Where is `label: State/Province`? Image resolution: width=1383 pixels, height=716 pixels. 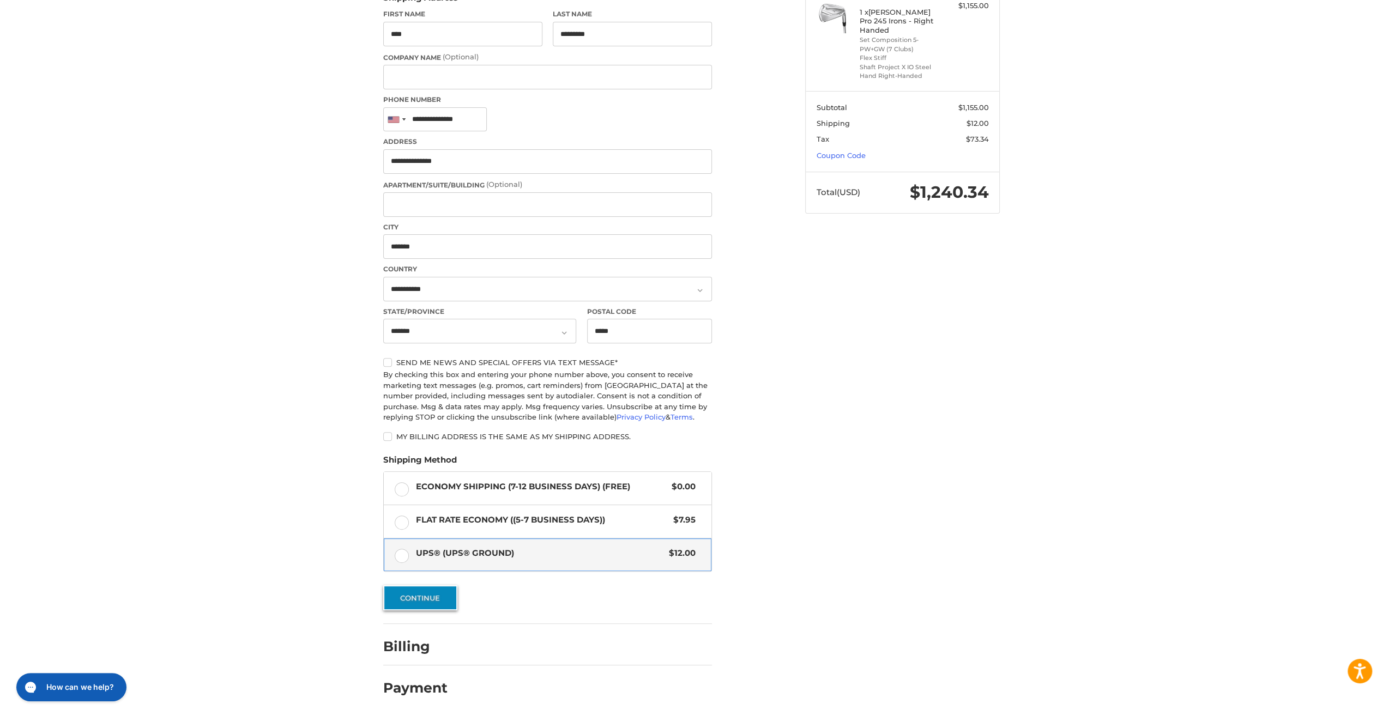
label: State/Province is located at coordinates (480, 312).